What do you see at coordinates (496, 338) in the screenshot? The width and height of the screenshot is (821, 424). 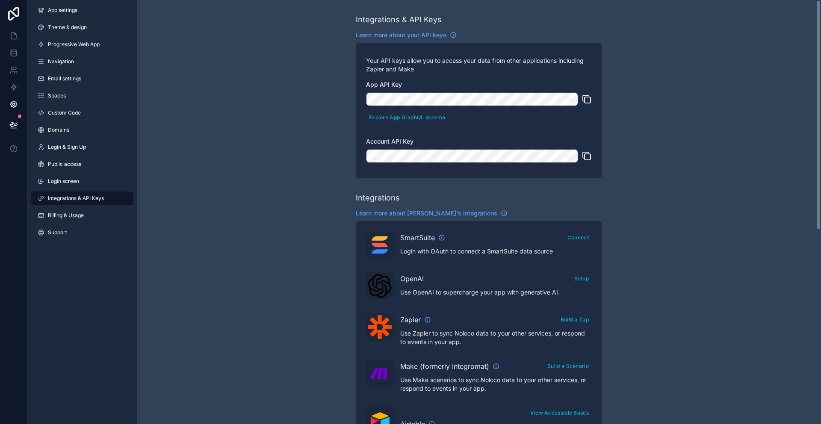 I see `p: Use Zapier to sync Noloco data to your other services, or respond to events in your app.` at bounding box center [496, 338].